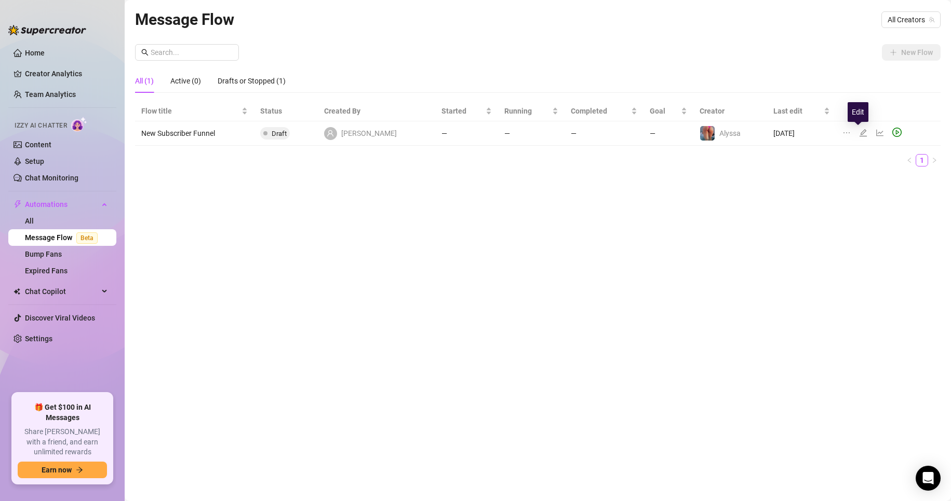 The width and height of the screenshot is (951, 501). Describe the element at coordinates (858, 112) in the screenshot. I see `div: Edit` at that location.